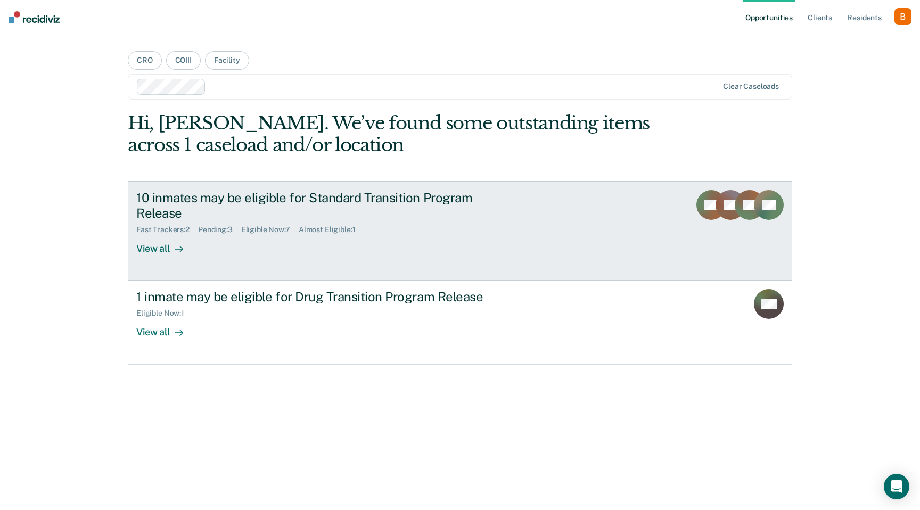  What do you see at coordinates (323, 206) in the screenshot?
I see `div: 10 inmates may be eligible for Standard Transition Program Release` at bounding box center [323, 206].